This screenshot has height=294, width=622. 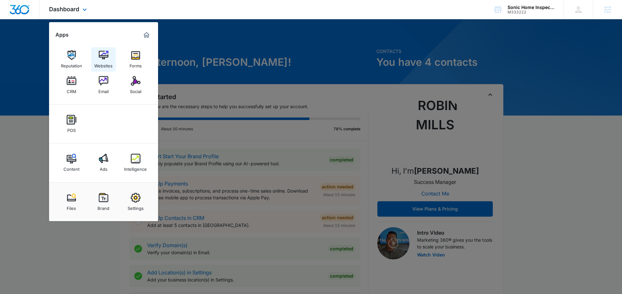 What do you see at coordinates (71, 64) in the screenshot?
I see `div: Reputation` at bounding box center [71, 64].